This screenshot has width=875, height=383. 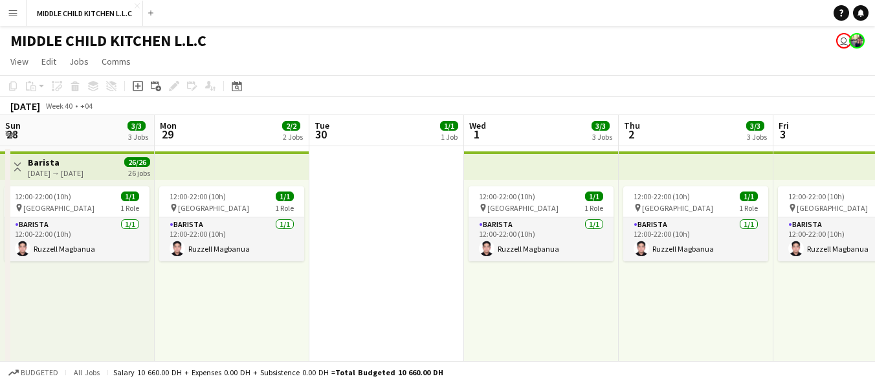 What do you see at coordinates (782, 134) in the screenshot?
I see `span: 3` at bounding box center [782, 134].